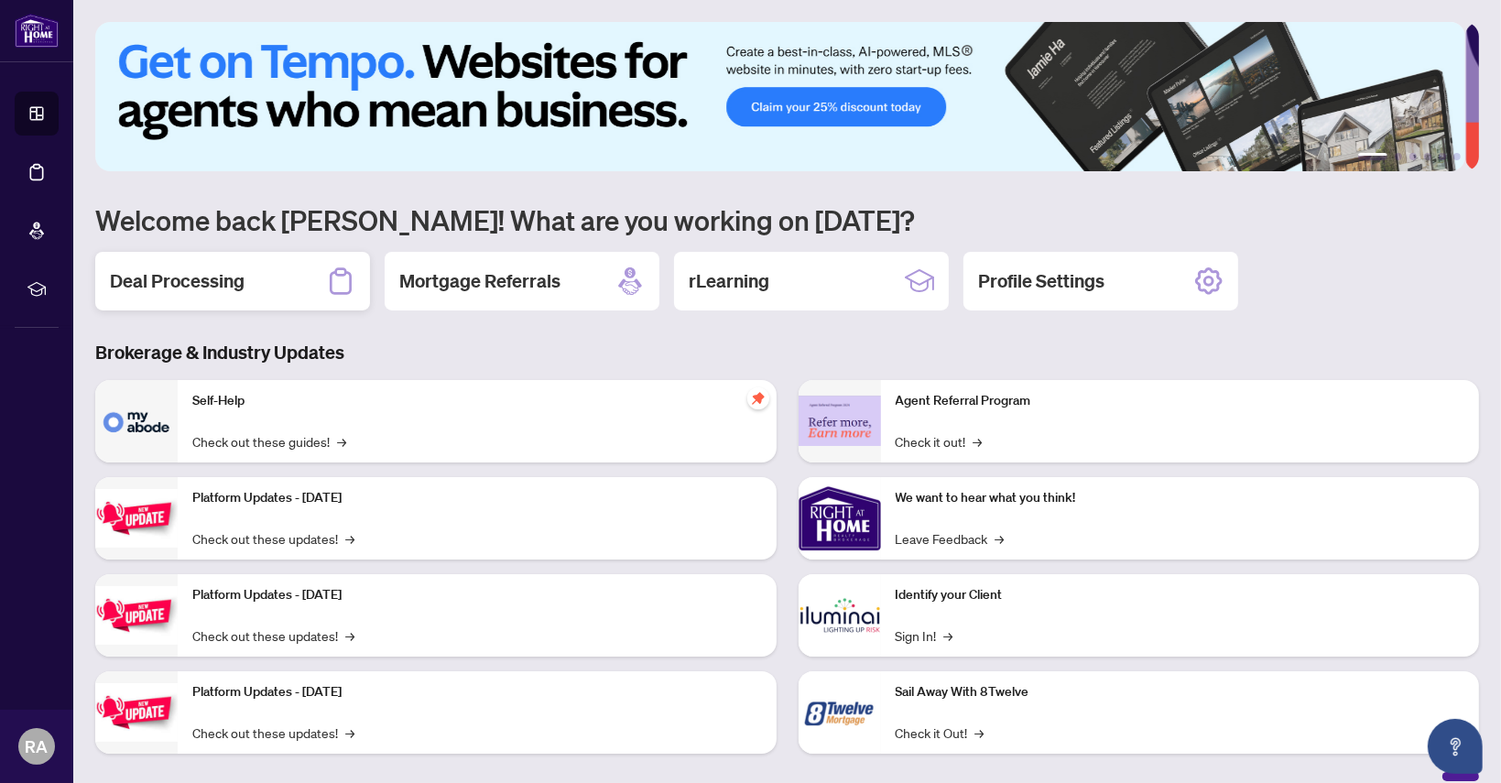 The image size is (1501, 783). What do you see at coordinates (840, 615) in the screenshot?
I see `img: Identify your Client` at bounding box center [840, 615].